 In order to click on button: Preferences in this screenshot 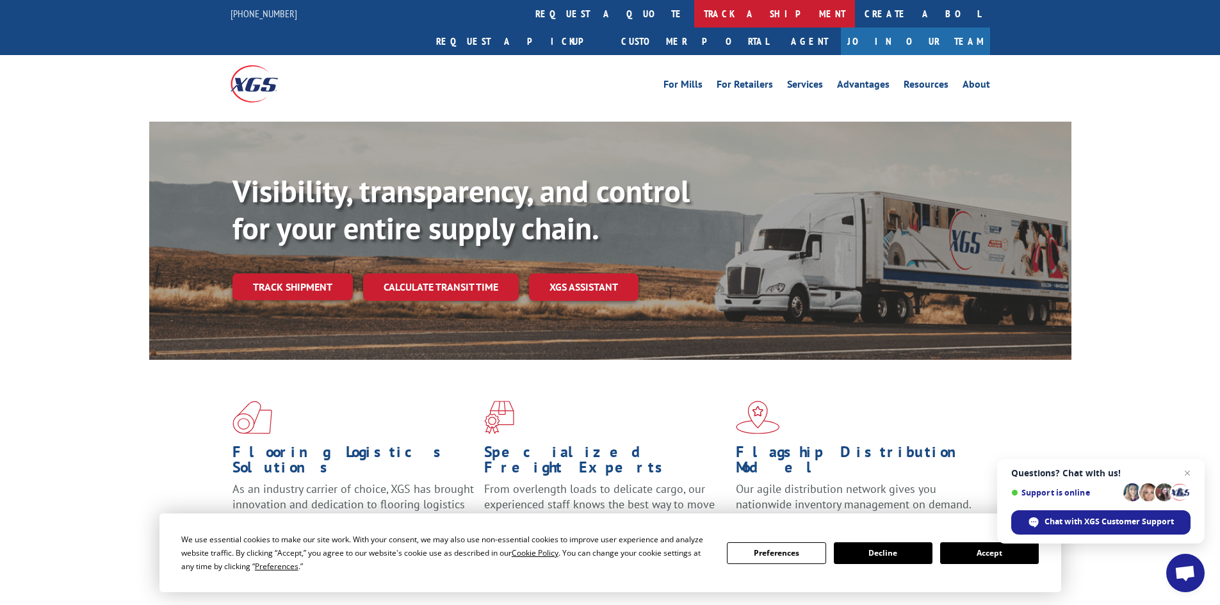, I will do `click(776, 553)`.